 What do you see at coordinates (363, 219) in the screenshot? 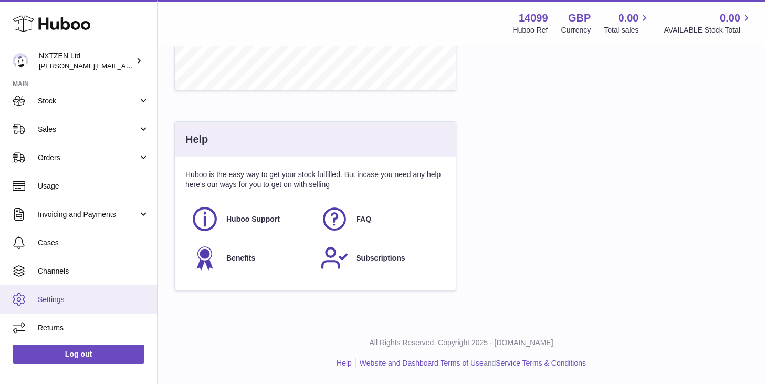
I see `span: FAQ` at bounding box center [363, 219].